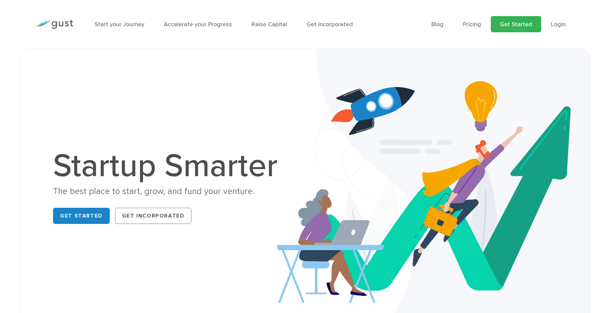 The height and width of the screenshot is (313, 611). I want to click on div: The best place to start, grow, and fund your venture., so click(169, 191).